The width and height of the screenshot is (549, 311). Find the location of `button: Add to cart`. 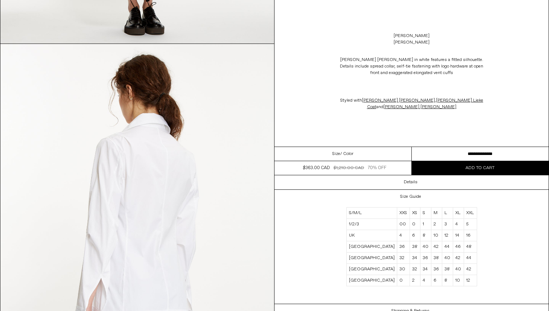

button: Add to cart is located at coordinates (481, 168).